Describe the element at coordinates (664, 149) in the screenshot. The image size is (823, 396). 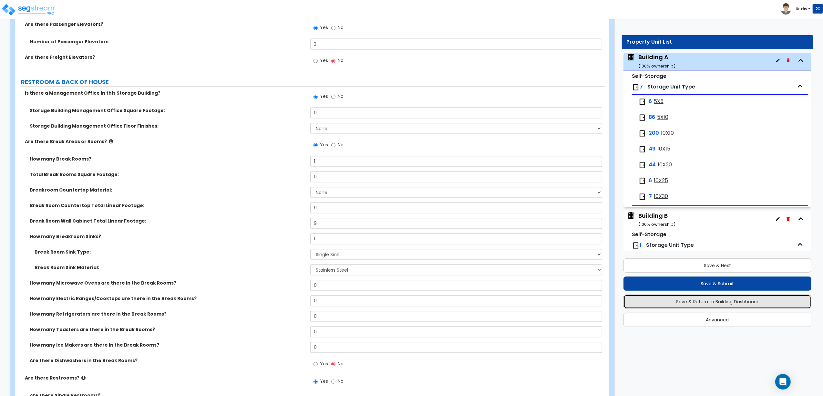
I see `span: 10X15` at that location.